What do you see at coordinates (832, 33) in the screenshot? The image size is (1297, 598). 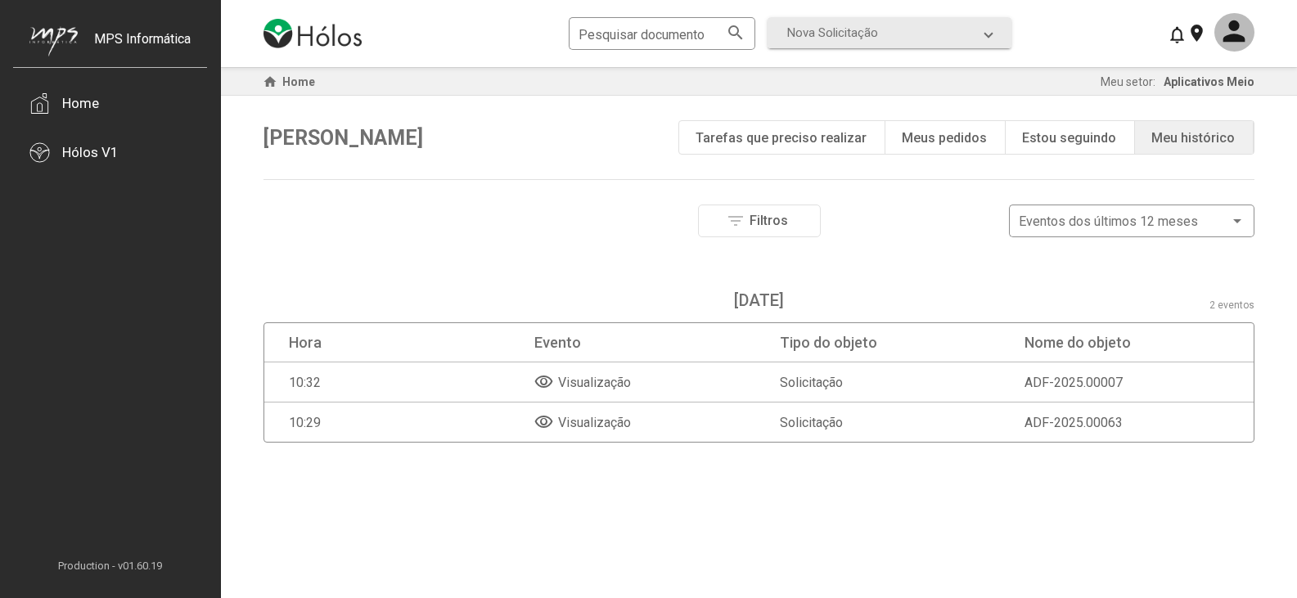 I see `span: Nova Solicitação` at bounding box center [832, 33].